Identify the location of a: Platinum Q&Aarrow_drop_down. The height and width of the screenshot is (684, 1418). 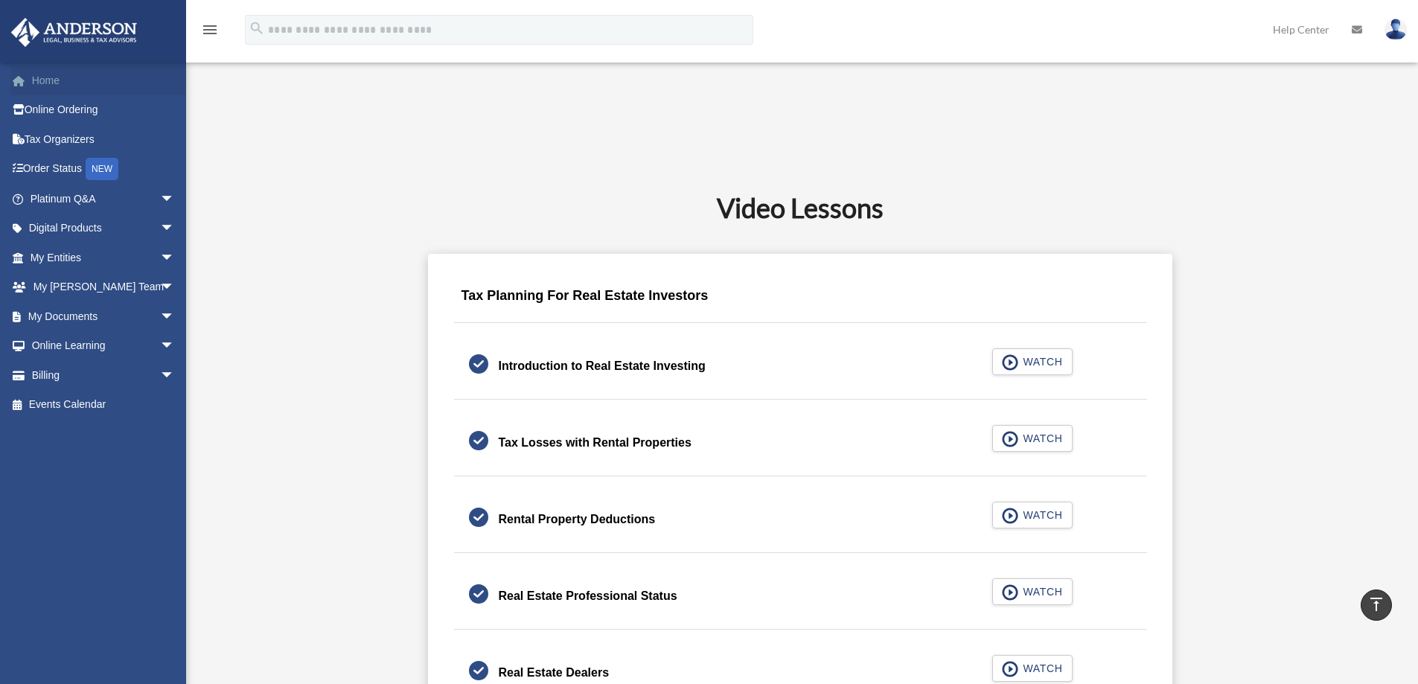
(103, 199).